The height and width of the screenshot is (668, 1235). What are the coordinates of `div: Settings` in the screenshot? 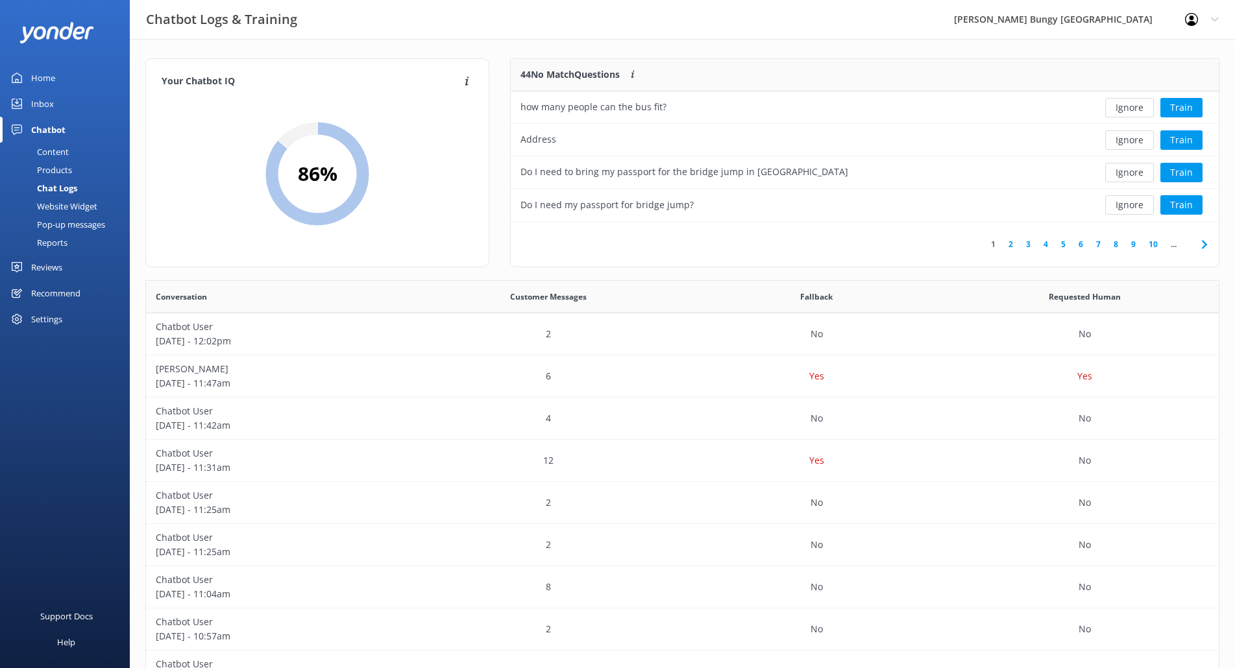 It's located at (47, 319).